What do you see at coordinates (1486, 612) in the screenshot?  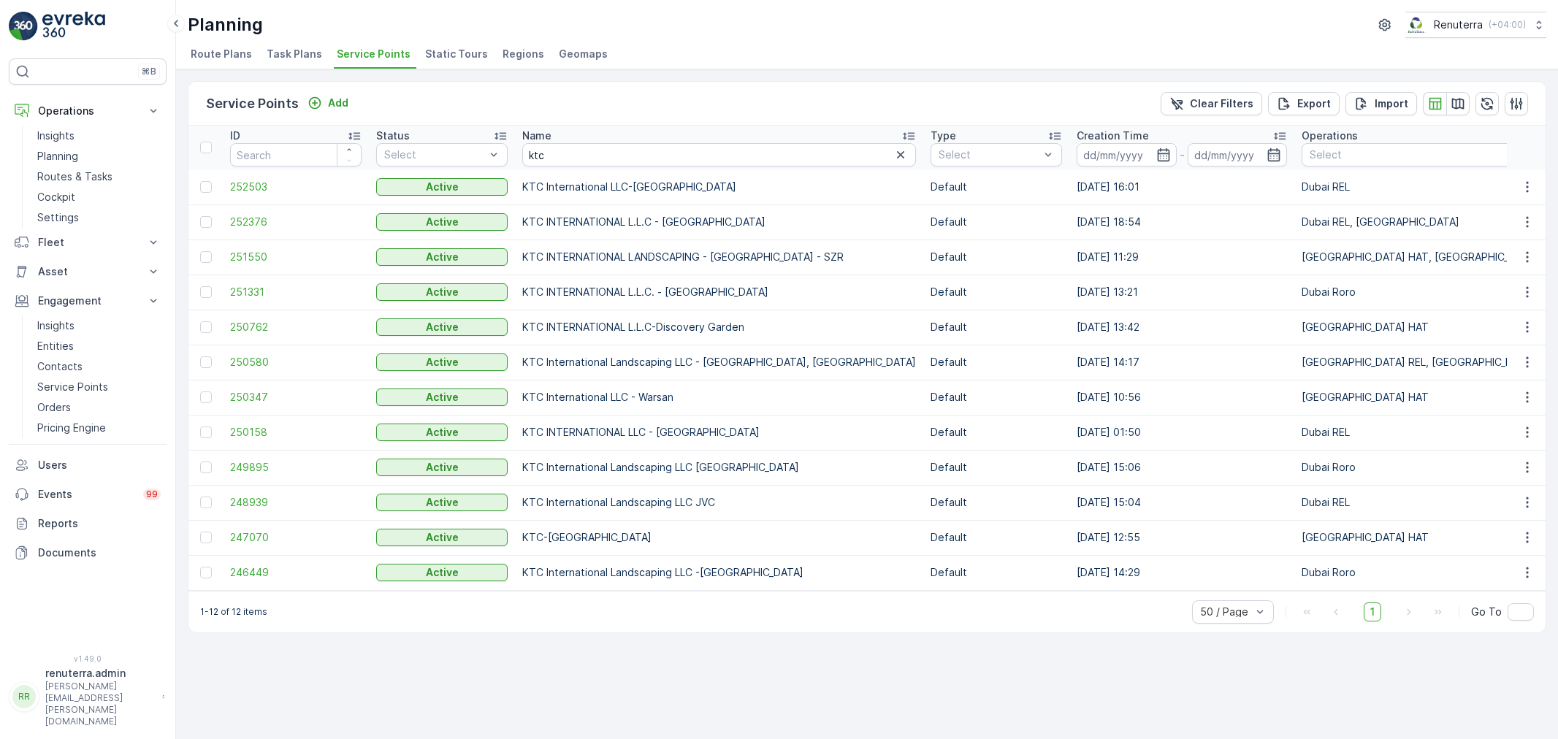 I see `span: Go To` at bounding box center [1486, 612].